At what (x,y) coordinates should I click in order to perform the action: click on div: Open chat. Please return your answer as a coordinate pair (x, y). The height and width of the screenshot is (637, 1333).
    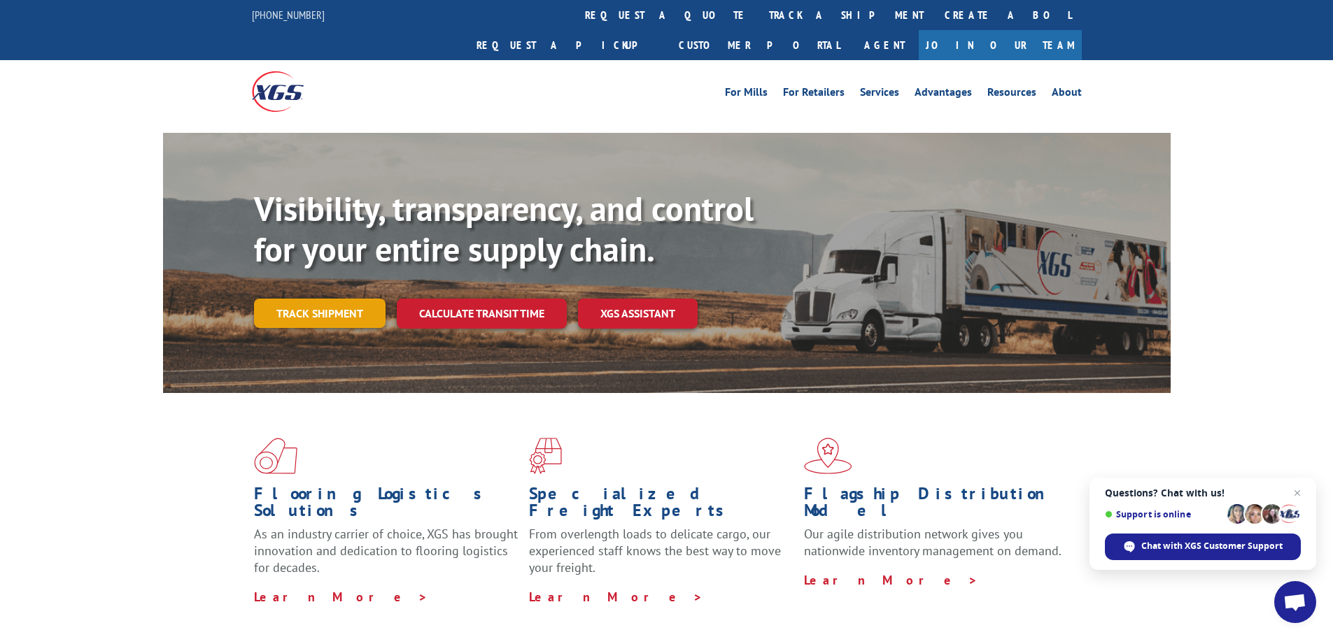
    Looking at the image, I should click on (1295, 602).